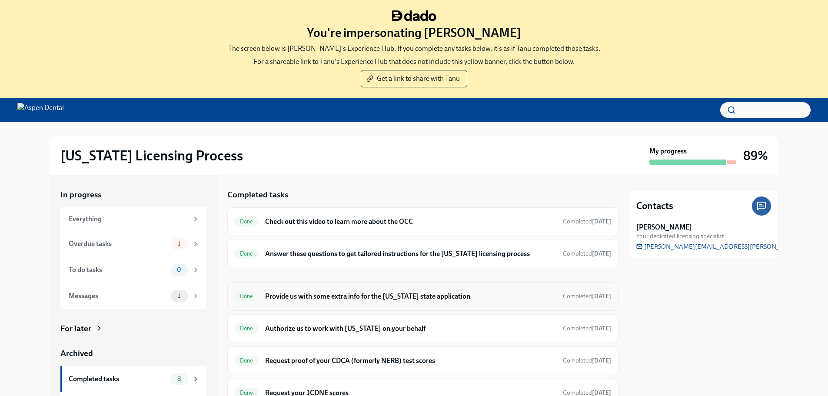  Describe the element at coordinates (414, 62) in the screenshot. I see `p: For a shareable link to Tanu's Experience Hub that does not include this yellow banner, click the...` at that location.